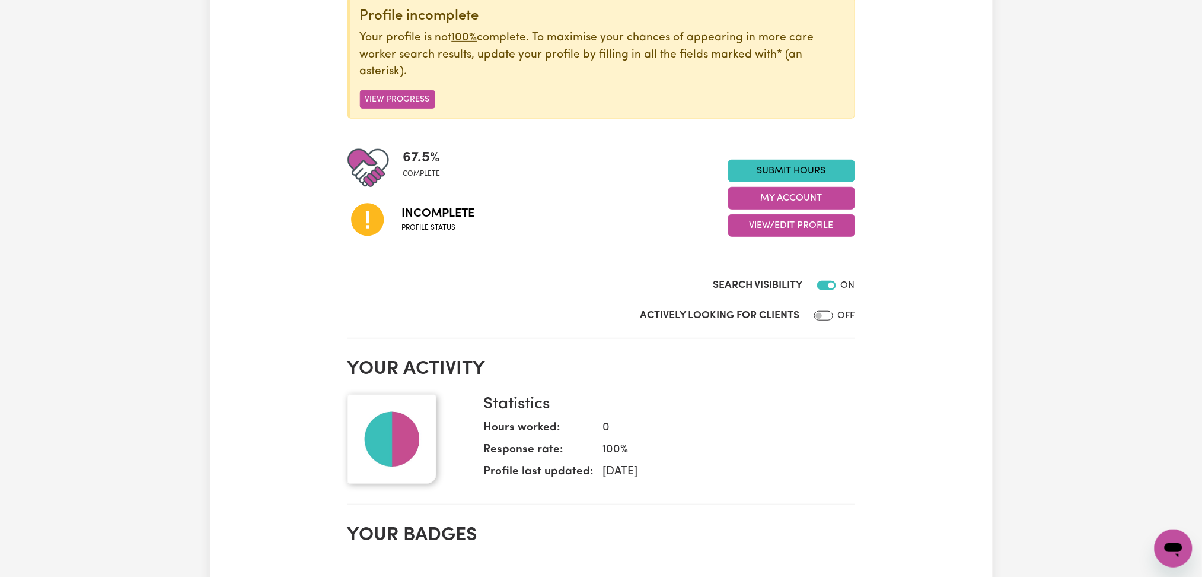  I want to click on label: Actively Looking for Clients, so click(720, 316).